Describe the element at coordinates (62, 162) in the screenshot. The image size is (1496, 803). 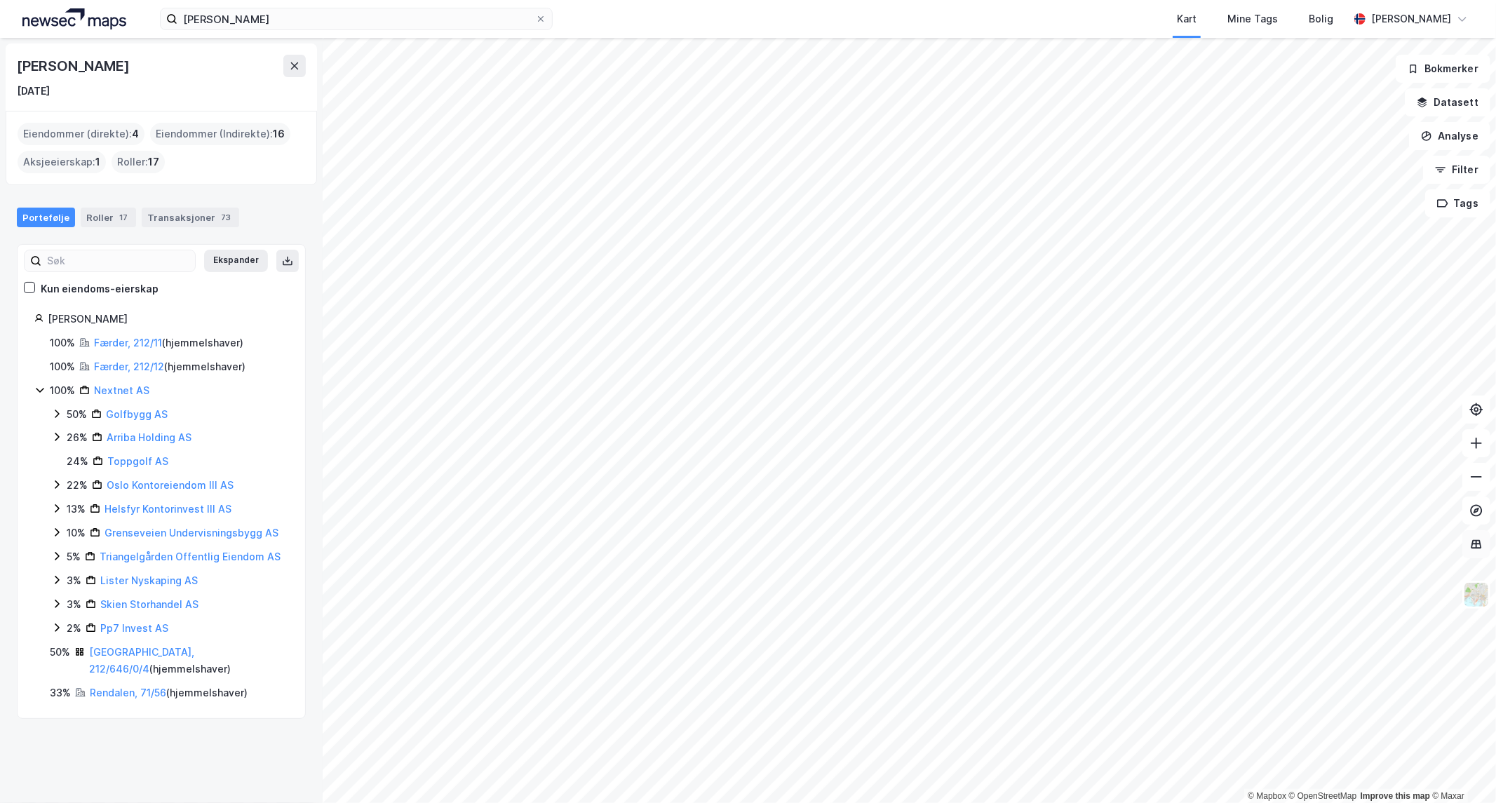
I see `div: Aksjeeierskap :` at that location.